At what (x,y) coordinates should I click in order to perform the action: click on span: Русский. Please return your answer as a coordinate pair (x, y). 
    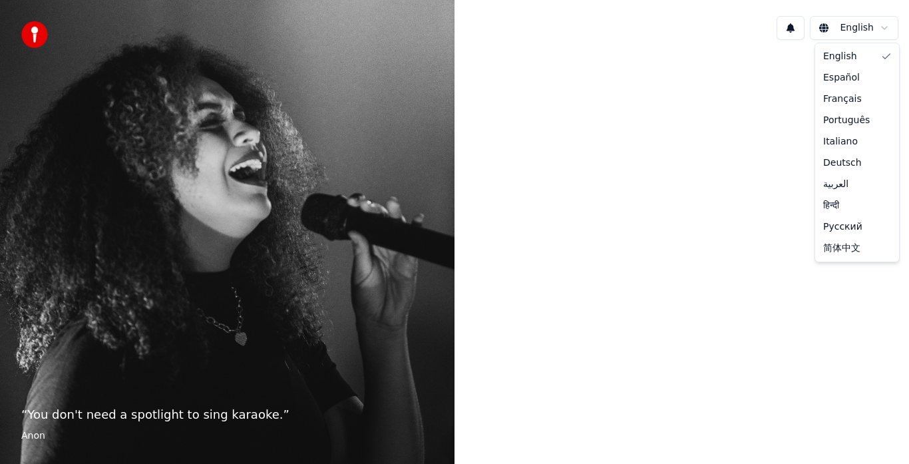
    Looking at the image, I should click on (843, 227).